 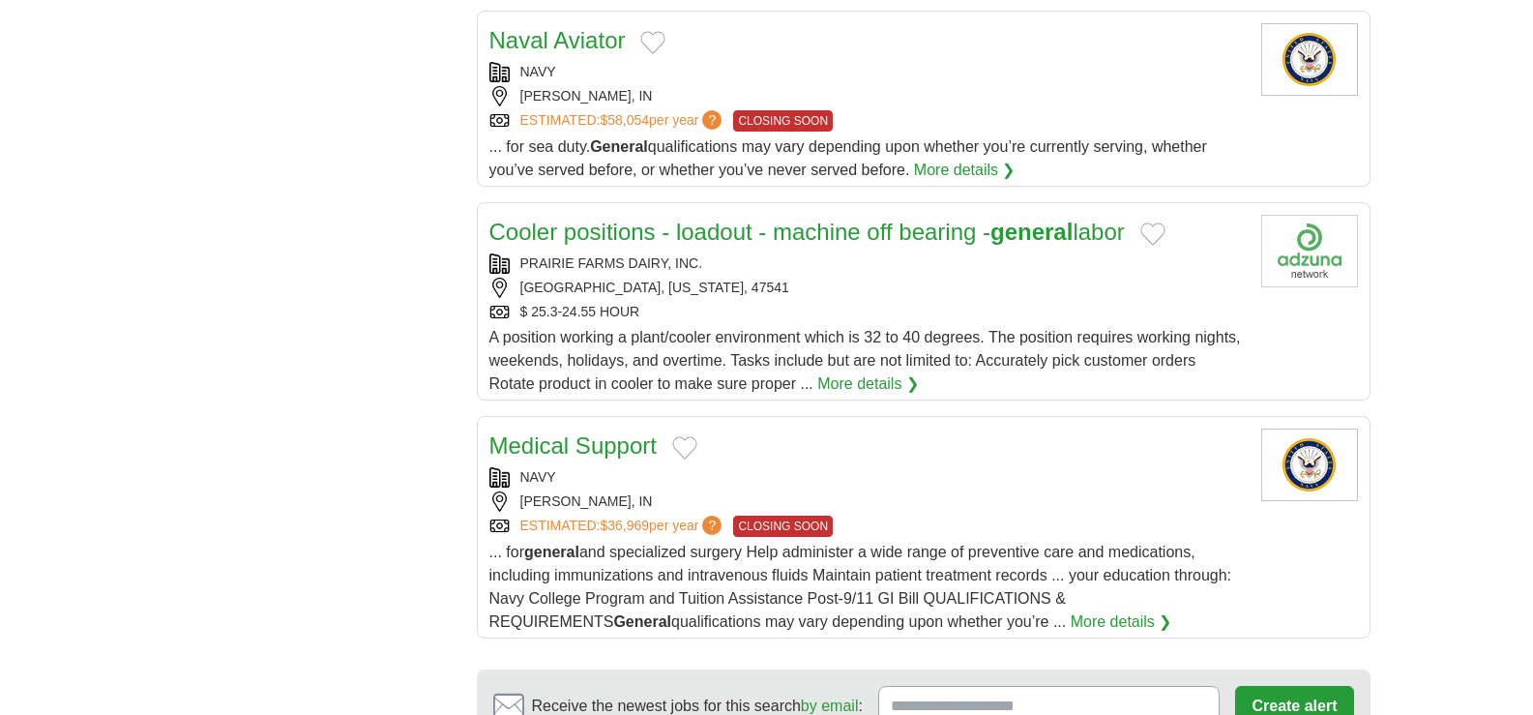 What do you see at coordinates (623, 526) in the screenshot?
I see `a: ESTIMATED:$36,969per year?` at bounding box center [623, 526].